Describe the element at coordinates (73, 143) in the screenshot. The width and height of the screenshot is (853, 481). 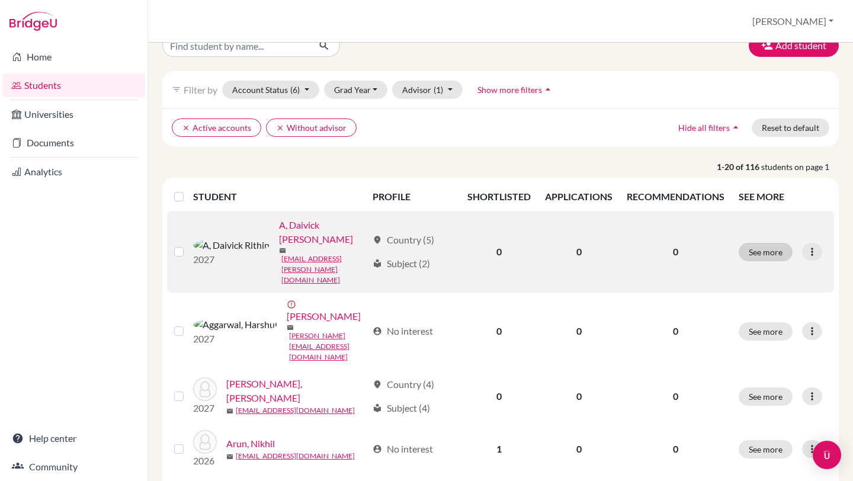
I see `a: Documents` at that location.